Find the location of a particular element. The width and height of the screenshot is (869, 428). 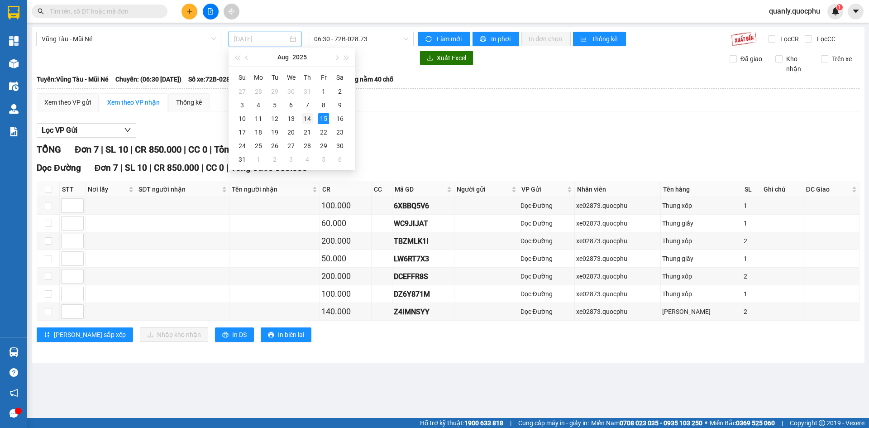

div: 20 is located at coordinates (291, 132).